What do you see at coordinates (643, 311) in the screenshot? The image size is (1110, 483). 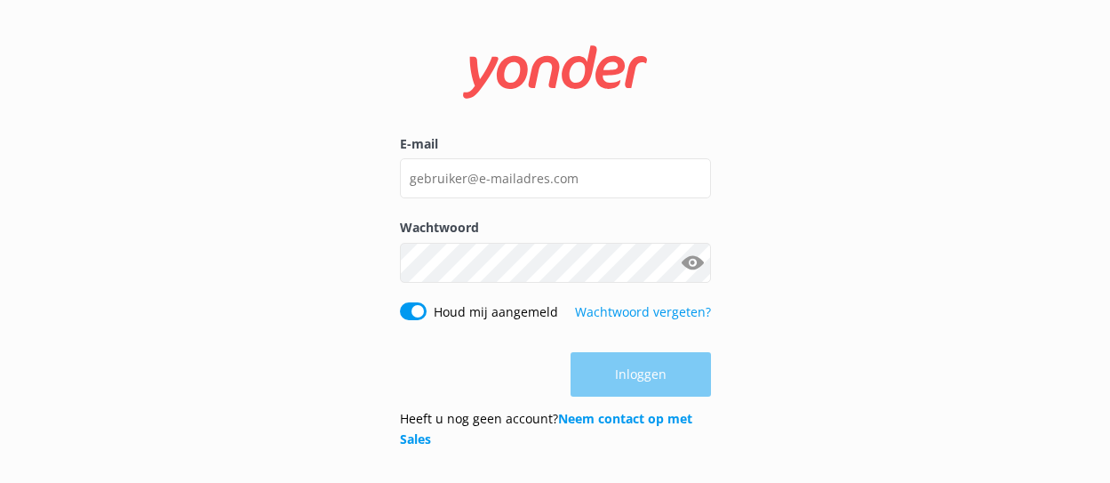 I see `a: Wachtwoord vergeten?` at bounding box center [643, 311].